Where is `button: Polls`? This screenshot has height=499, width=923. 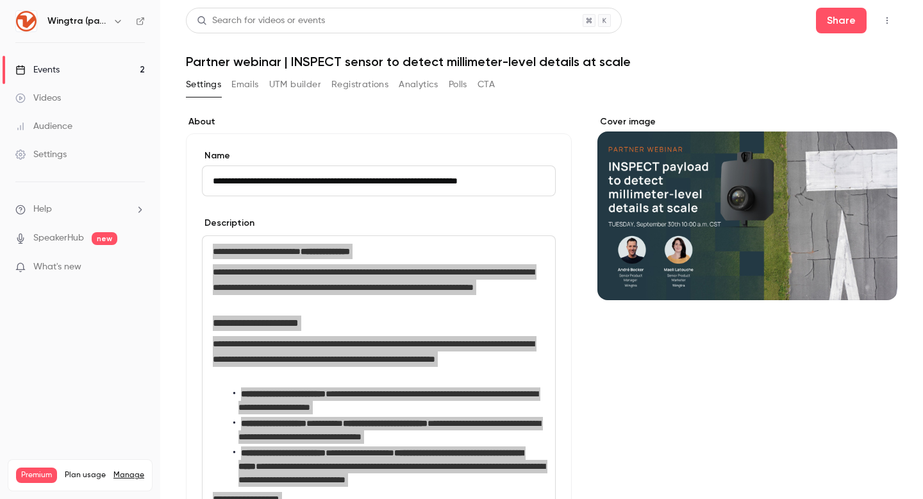 button: Polls is located at coordinates (458, 85).